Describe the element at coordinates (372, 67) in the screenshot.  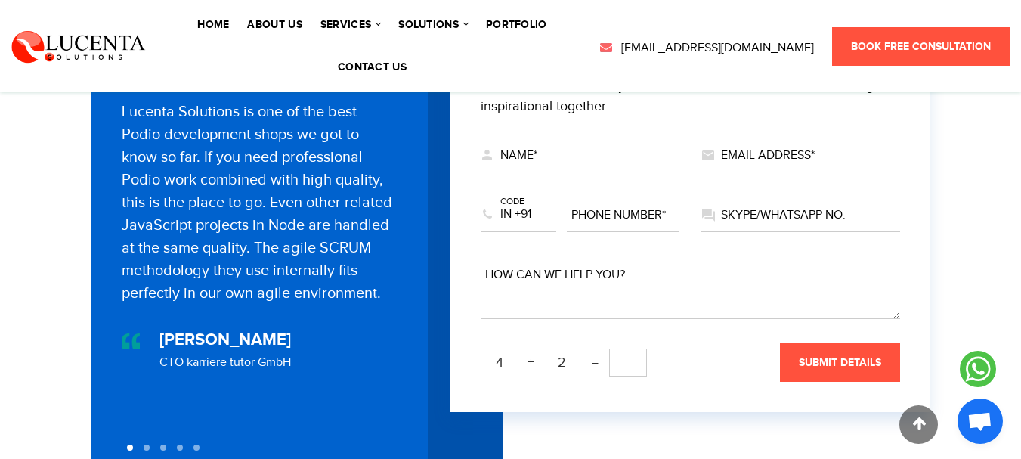
I see `a: contact us` at that location.